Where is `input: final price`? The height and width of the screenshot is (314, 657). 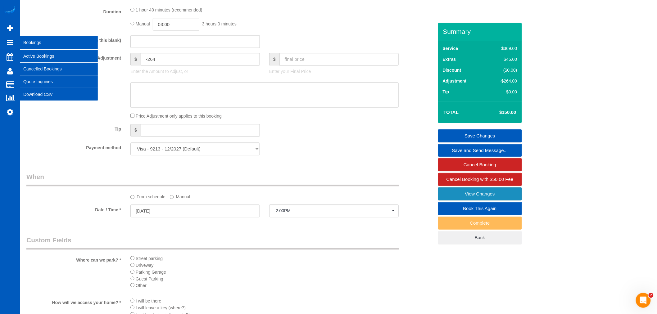 input: final price is located at coordinates (339, 59).